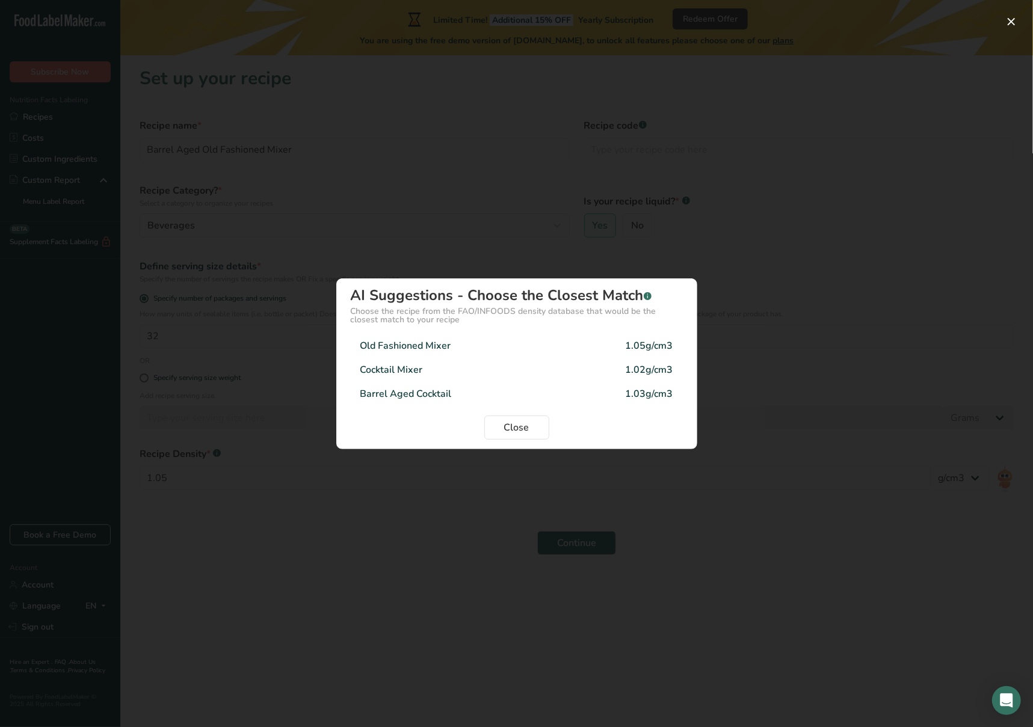  I want to click on div: Choose the recipe from the FAO/INFOODS density database that would be the closest match to your r..., so click(517, 316).